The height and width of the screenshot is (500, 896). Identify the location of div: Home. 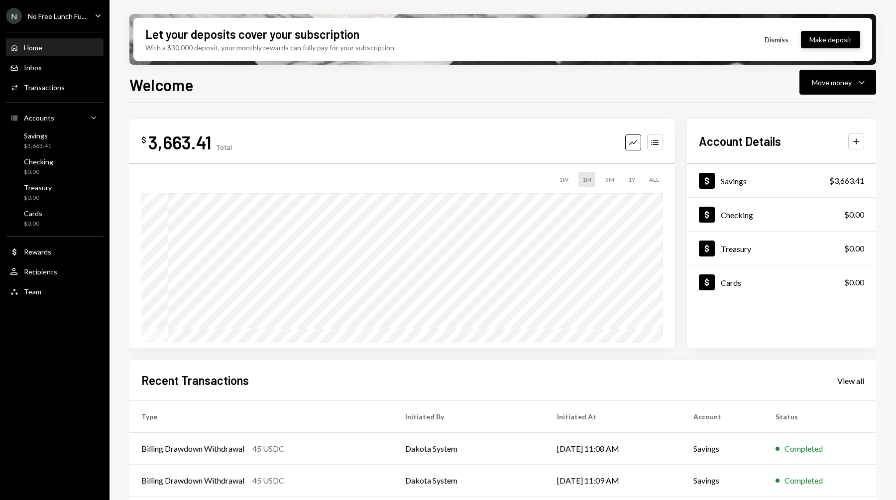
(33, 47).